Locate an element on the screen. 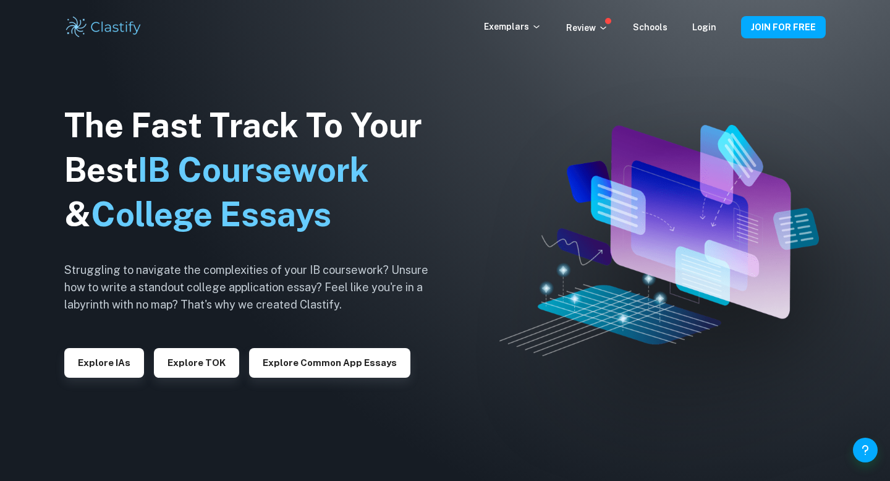  span: College Essays is located at coordinates (211, 214).